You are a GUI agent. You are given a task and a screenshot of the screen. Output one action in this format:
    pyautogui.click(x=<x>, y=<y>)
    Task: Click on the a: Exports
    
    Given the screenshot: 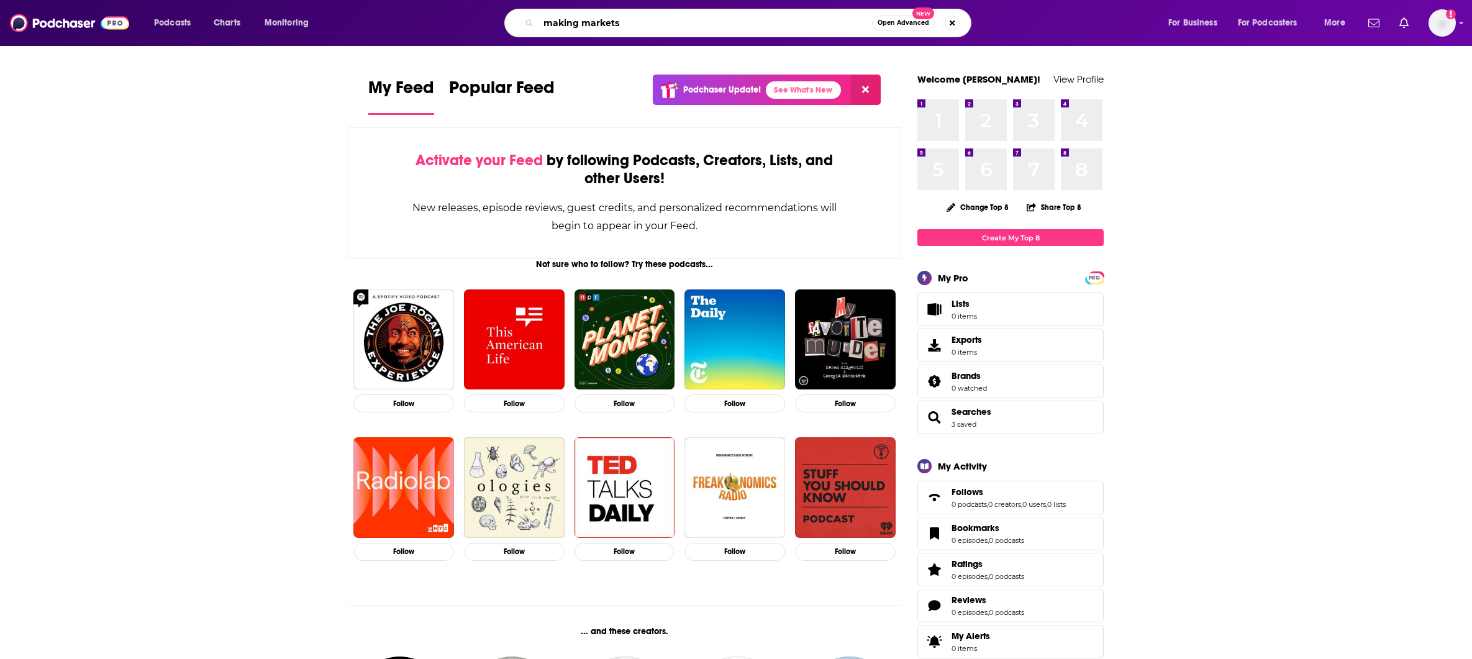 What is the action you would take?
    pyautogui.click(x=1011, y=345)
    